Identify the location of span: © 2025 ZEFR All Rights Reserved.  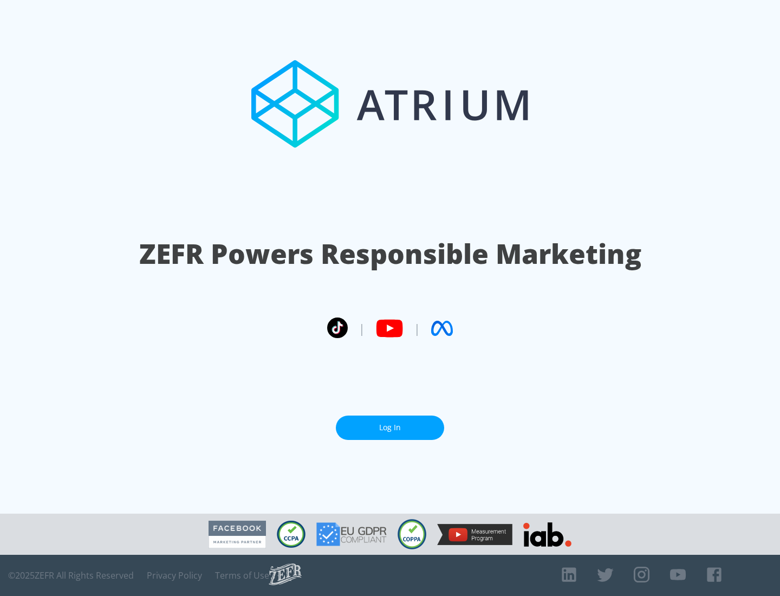
(71, 575).